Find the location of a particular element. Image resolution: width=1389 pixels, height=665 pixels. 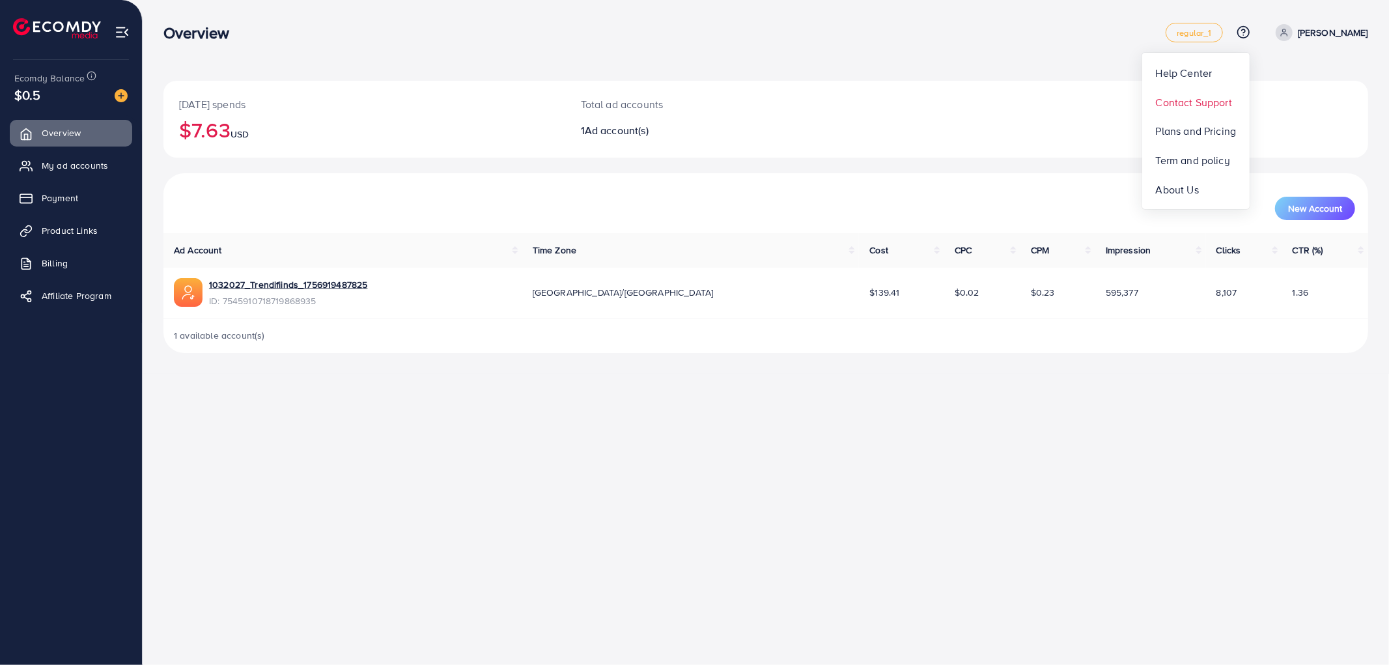

span: ID: 7545910718719868935 is located at coordinates (288, 301).